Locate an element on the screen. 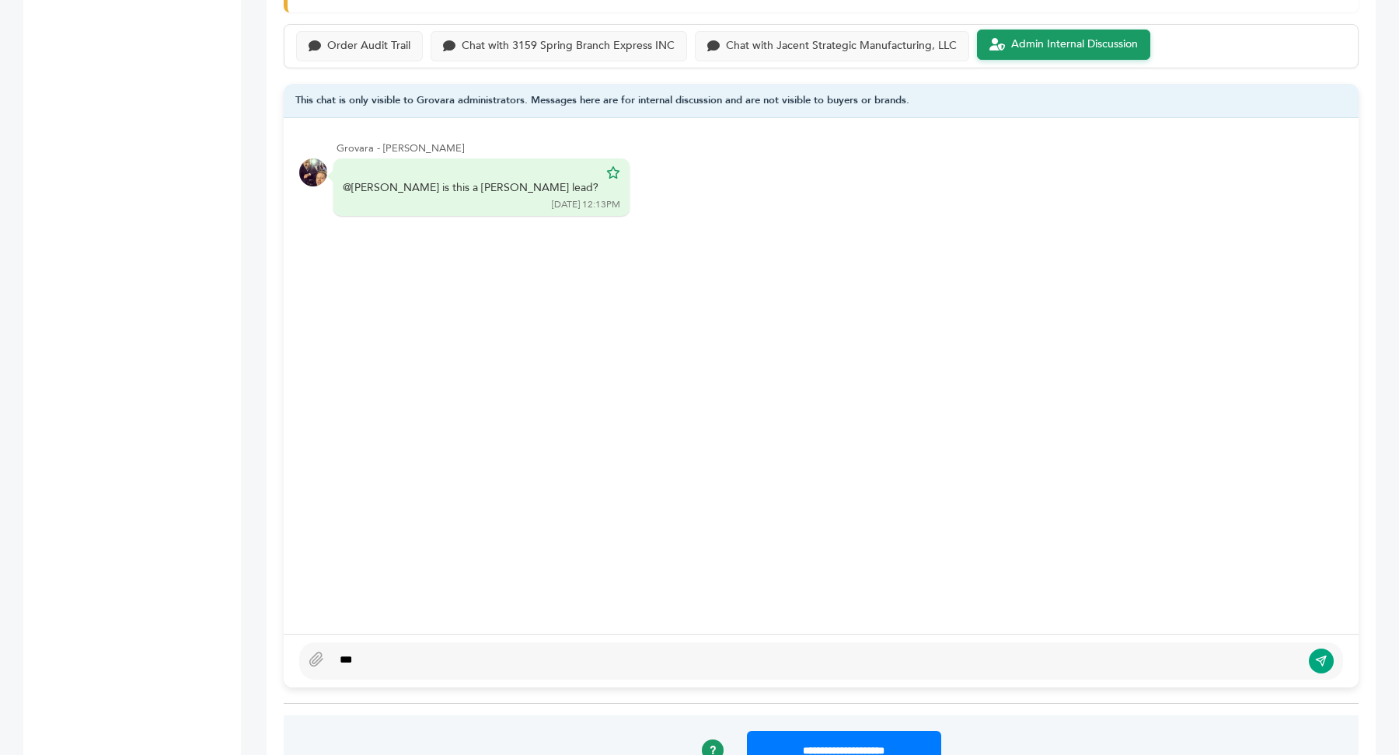 Image resolution: width=1399 pixels, height=755 pixels. div: Chat with 3159 Spring Branch Express INC is located at coordinates (568, 46).